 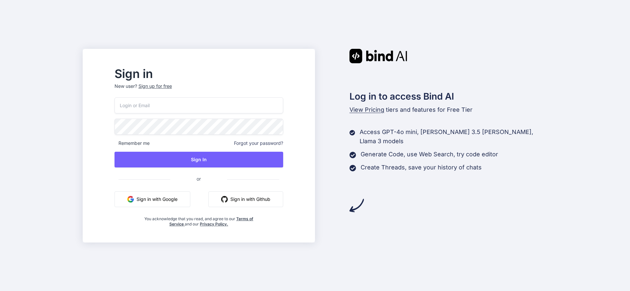 I want to click on span: Remember me, so click(x=132, y=143).